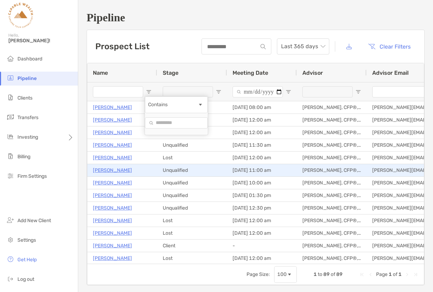  Describe the element at coordinates (24, 157) in the screenshot. I see `span: Billing` at that location.